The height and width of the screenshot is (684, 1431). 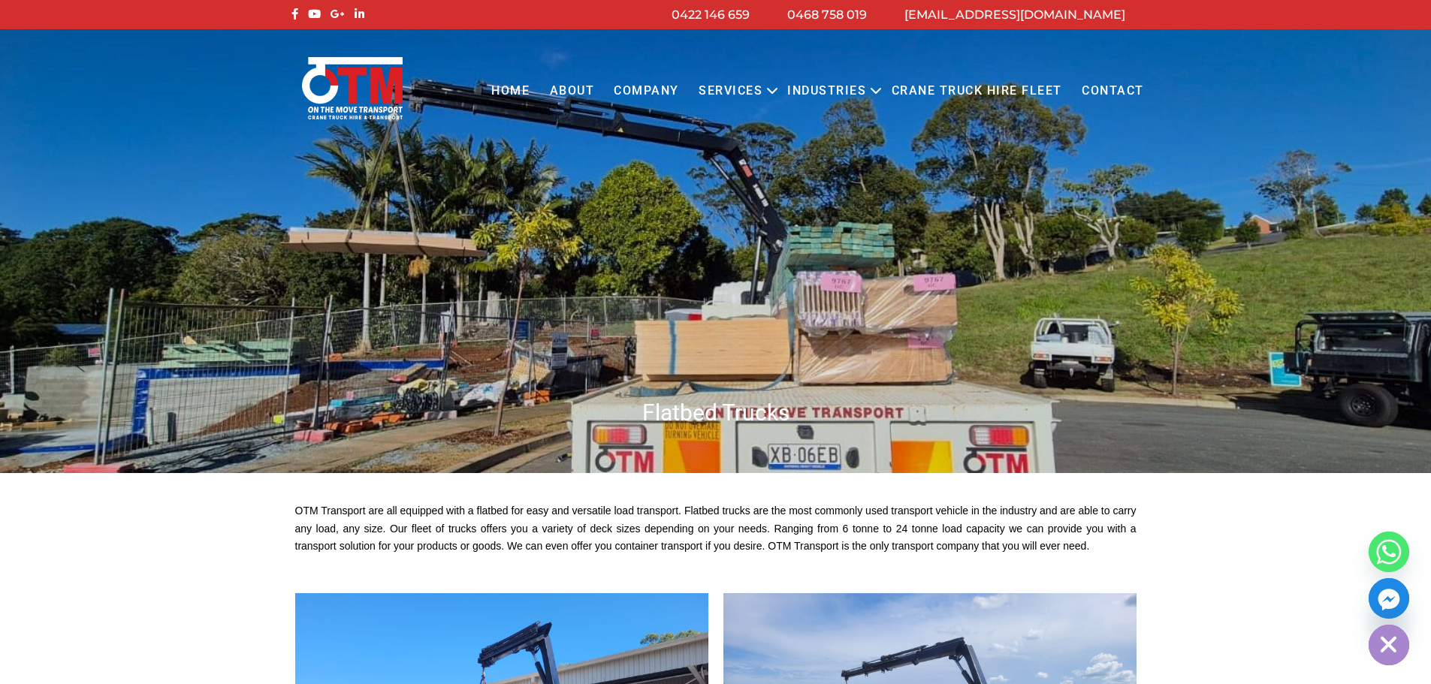 I want to click on a: 0422 146 659, so click(x=710, y=14).